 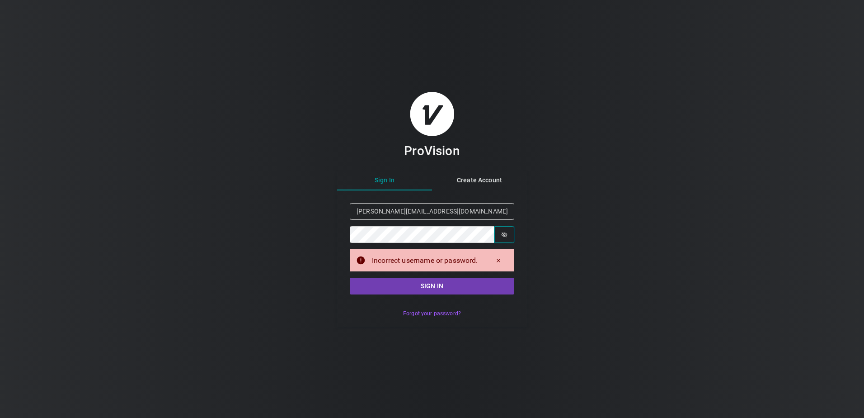 What do you see at coordinates (427, 260) in the screenshot?
I see `div: Incorrect username or password.` at bounding box center [427, 260].